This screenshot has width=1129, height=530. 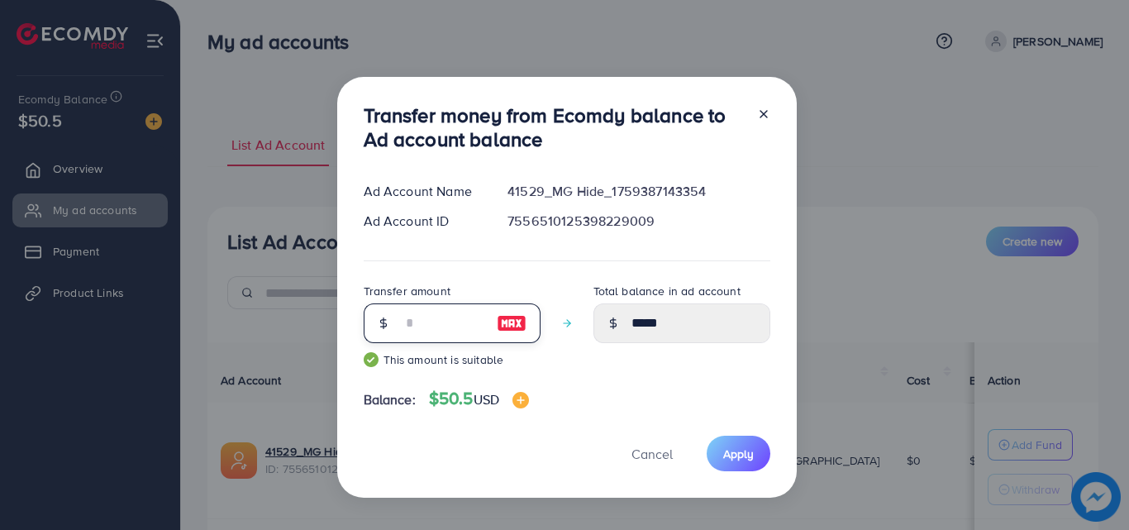 What do you see at coordinates (554, 127) in the screenshot?
I see `h3: Transfer money from Ecomdy balance to Ad account balance` at bounding box center [554, 127].